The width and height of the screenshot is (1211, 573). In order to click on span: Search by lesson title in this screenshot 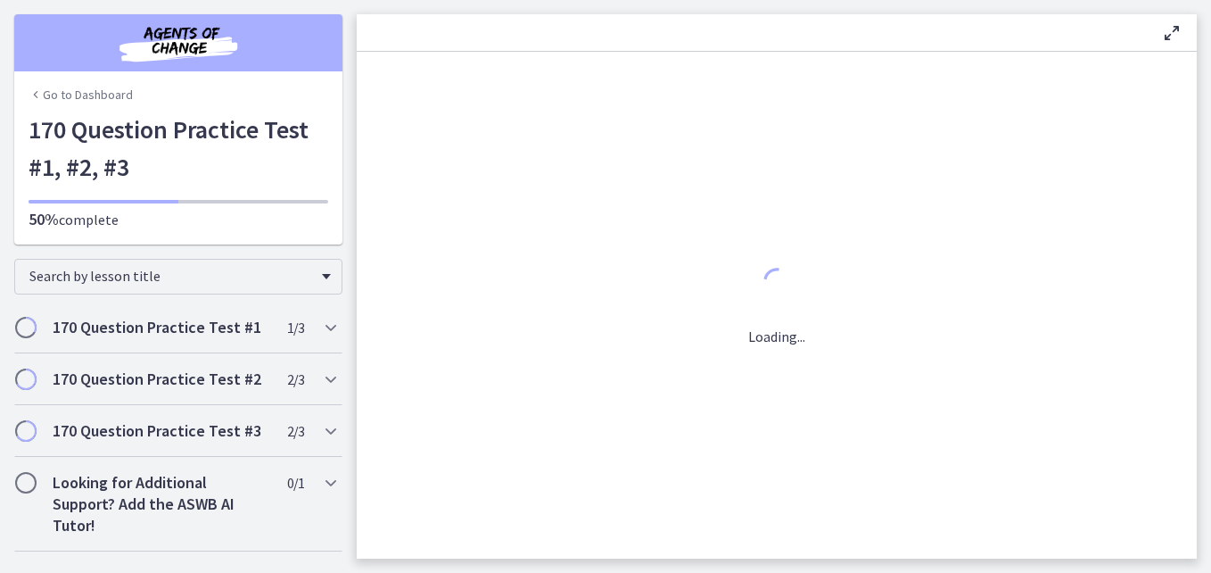, I will do `click(171, 276)`.